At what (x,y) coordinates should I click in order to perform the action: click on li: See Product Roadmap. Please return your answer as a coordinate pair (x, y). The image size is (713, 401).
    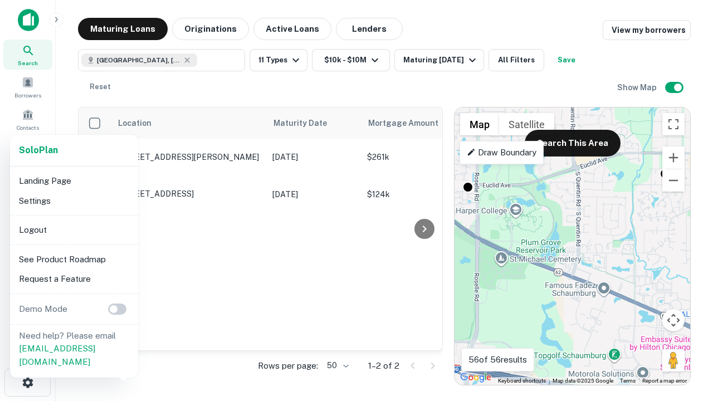
    Looking at the image, I should click on (74, 260).